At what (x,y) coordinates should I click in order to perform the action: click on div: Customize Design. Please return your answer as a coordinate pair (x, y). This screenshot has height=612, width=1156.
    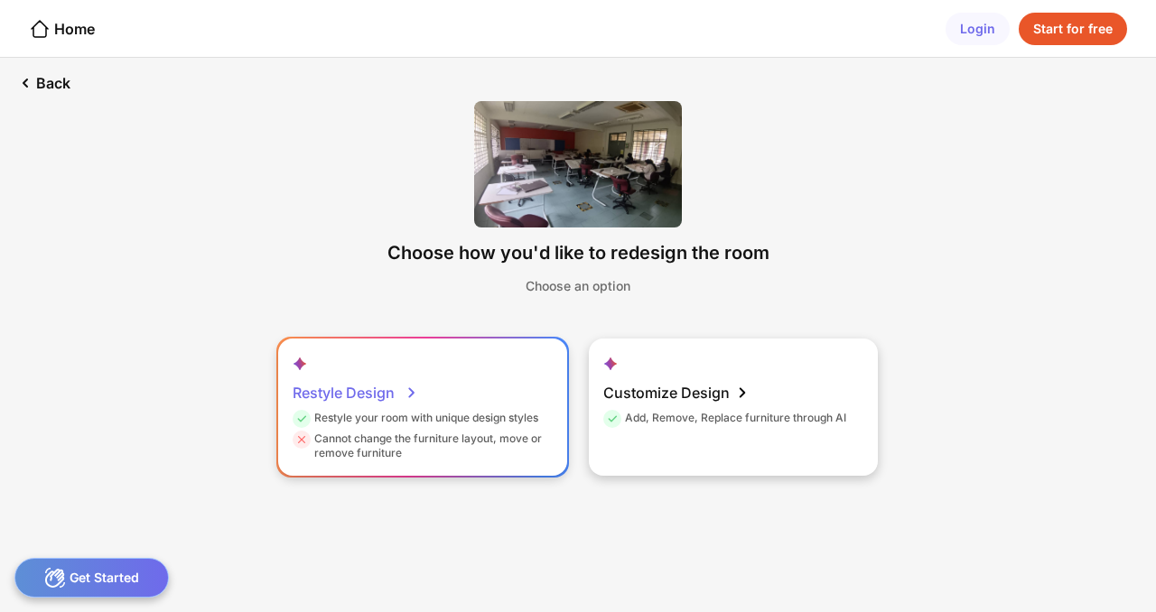
    Looking at the image, I should click on (678, 393).